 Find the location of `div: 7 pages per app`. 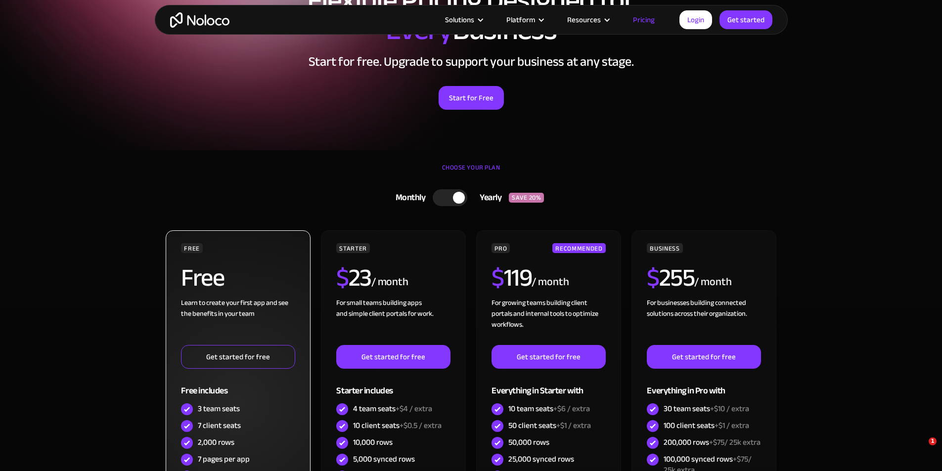

div: 7 pages per app is located at coordinates (223, 459).